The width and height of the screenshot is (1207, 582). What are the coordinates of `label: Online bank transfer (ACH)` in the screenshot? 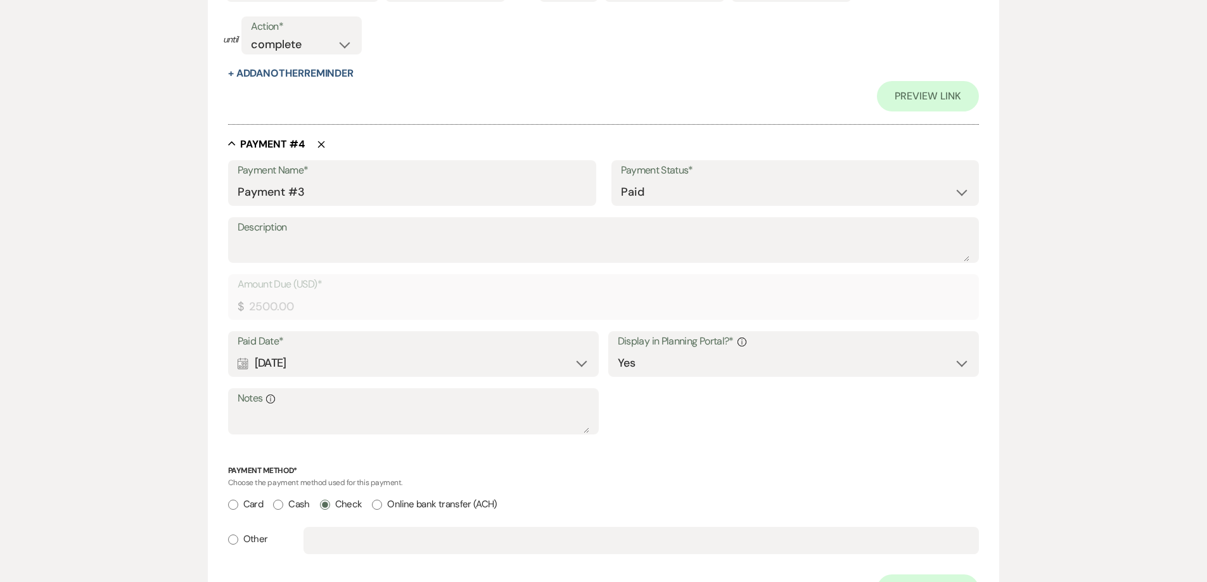 It's located at (434, 504).